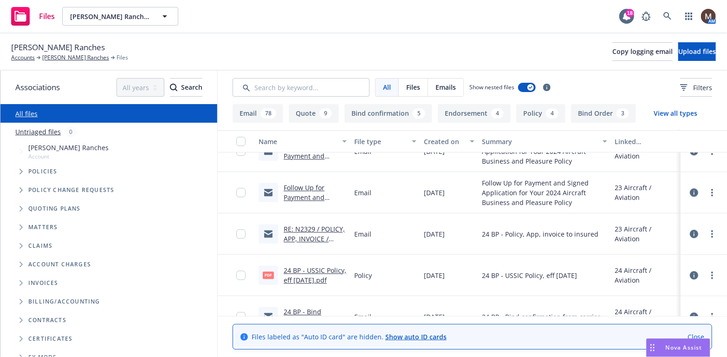 The width and height of the screenshot is (727, 357). I want to click on span: Upload files, so click(697, 51).